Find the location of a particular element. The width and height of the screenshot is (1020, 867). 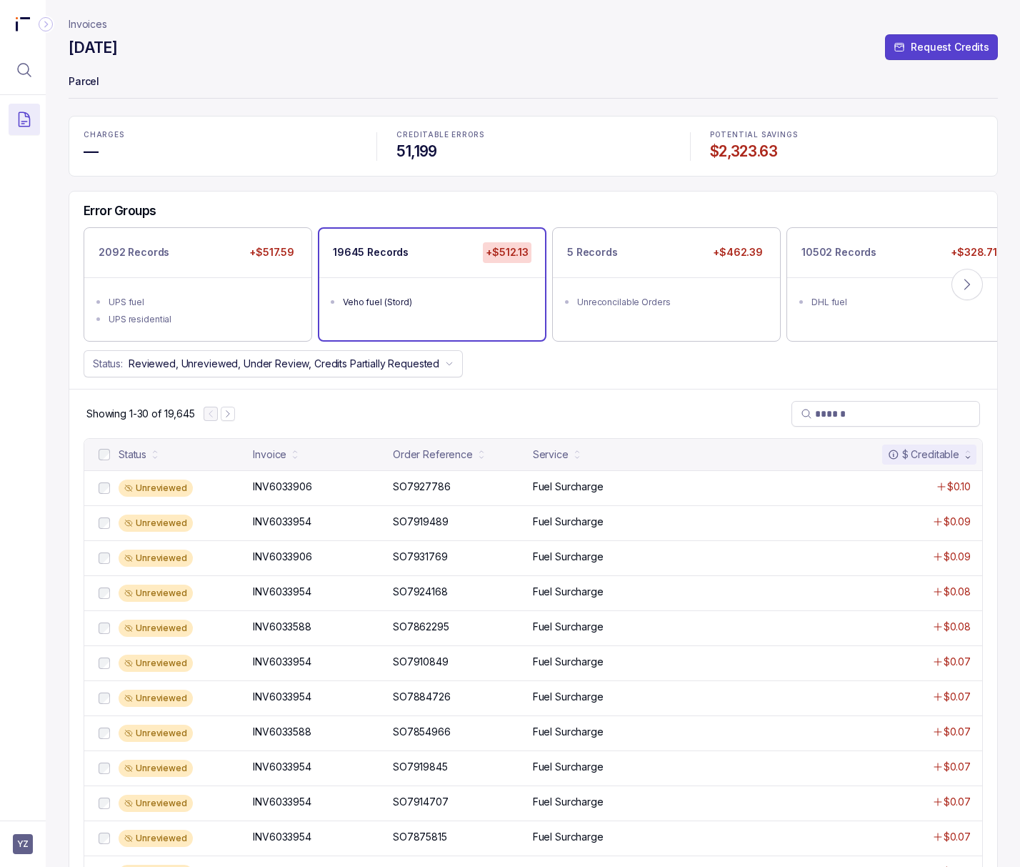

p: 5 Records is located at coordinates (592, 252).